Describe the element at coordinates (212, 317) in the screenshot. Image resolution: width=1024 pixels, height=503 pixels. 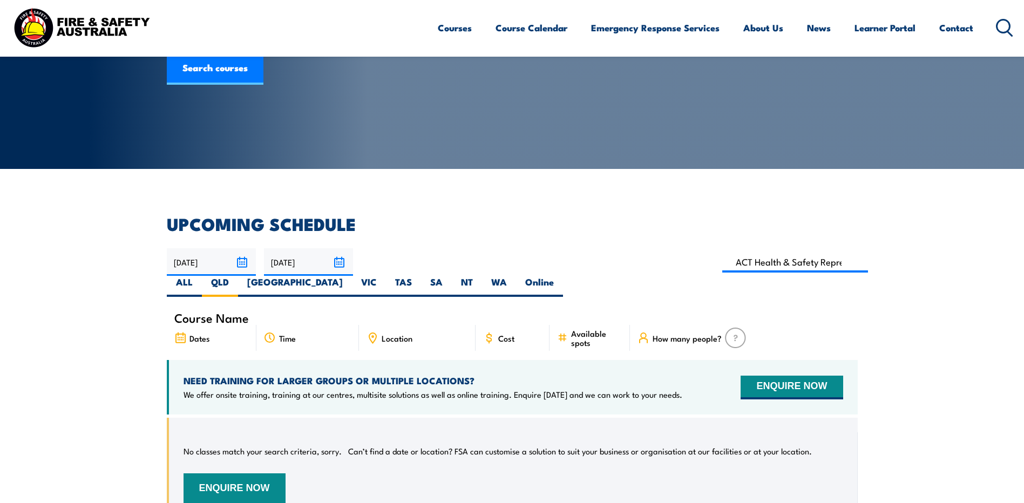
I see `span: Course Name` at that location.